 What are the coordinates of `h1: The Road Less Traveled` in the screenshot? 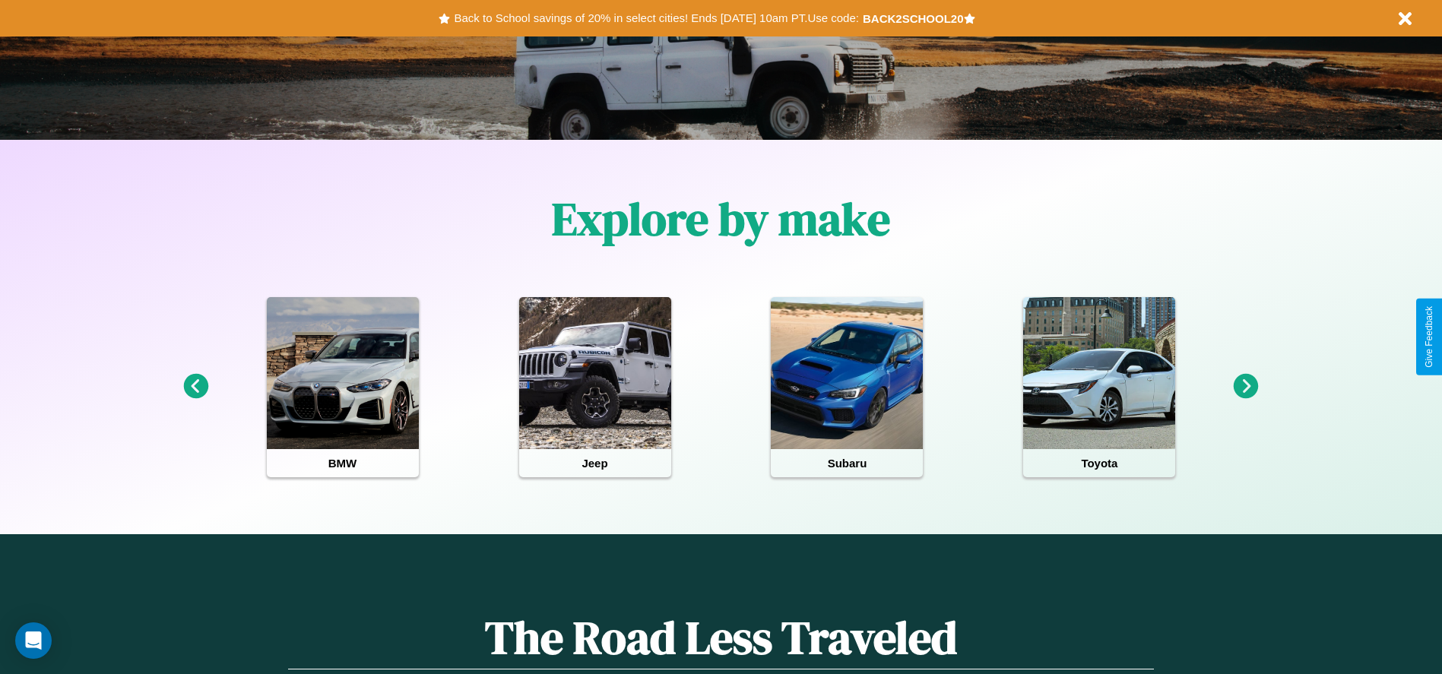 It's located at (721, 638).